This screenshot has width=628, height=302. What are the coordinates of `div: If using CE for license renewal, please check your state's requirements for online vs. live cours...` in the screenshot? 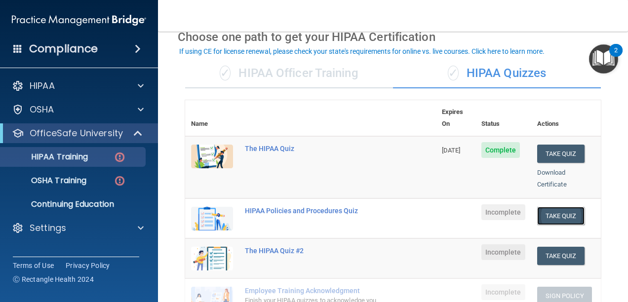 It's located at (362, 51).